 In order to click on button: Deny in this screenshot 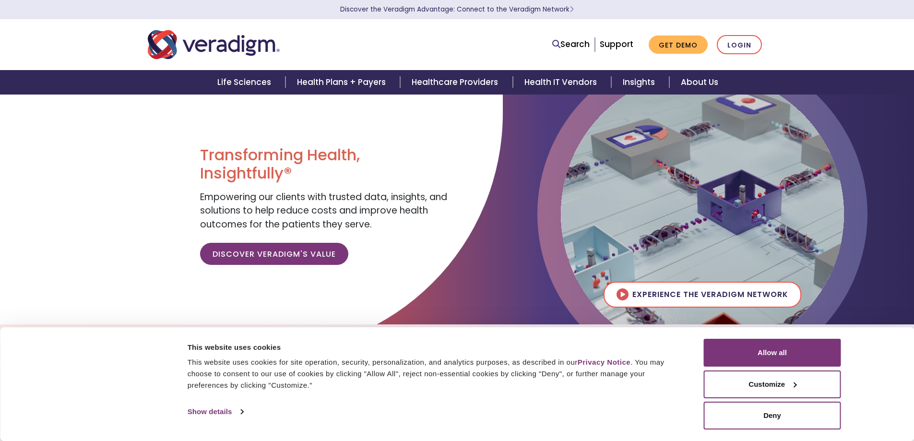, I will do `click(772, 416)`.